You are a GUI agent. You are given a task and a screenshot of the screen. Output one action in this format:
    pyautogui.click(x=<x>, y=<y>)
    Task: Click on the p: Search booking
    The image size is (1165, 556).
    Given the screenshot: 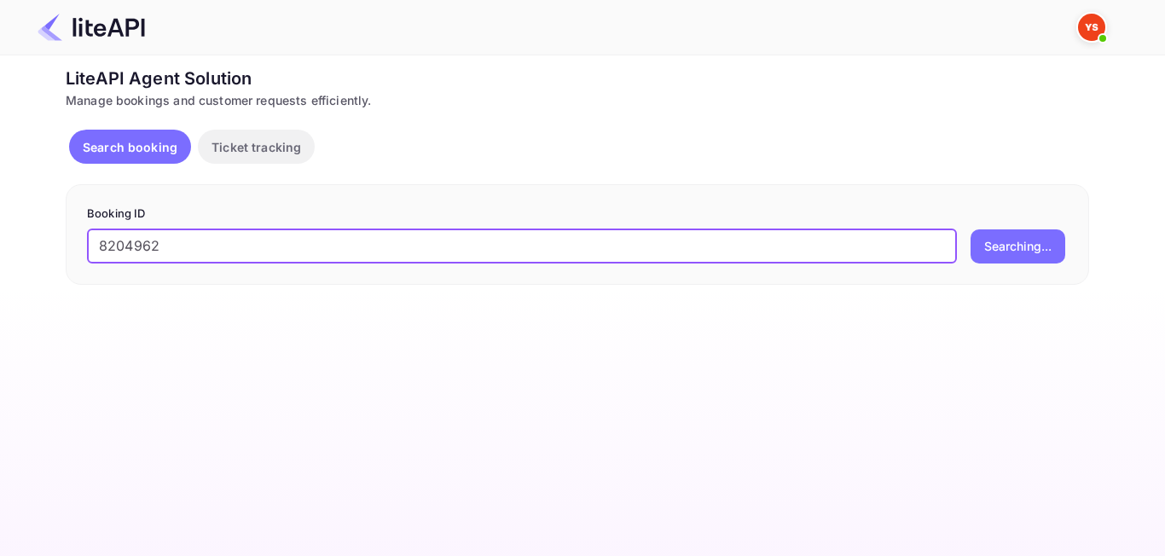 What is the action you would take?
    pyautogui.click(x=130, y=147)
    